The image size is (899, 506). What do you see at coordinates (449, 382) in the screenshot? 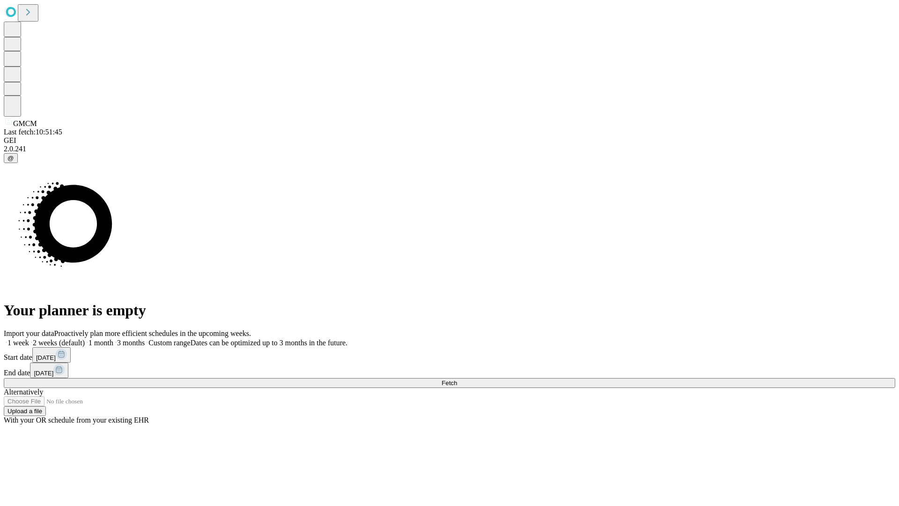
I see `button: Fetch` at bounding box center [449, 382].